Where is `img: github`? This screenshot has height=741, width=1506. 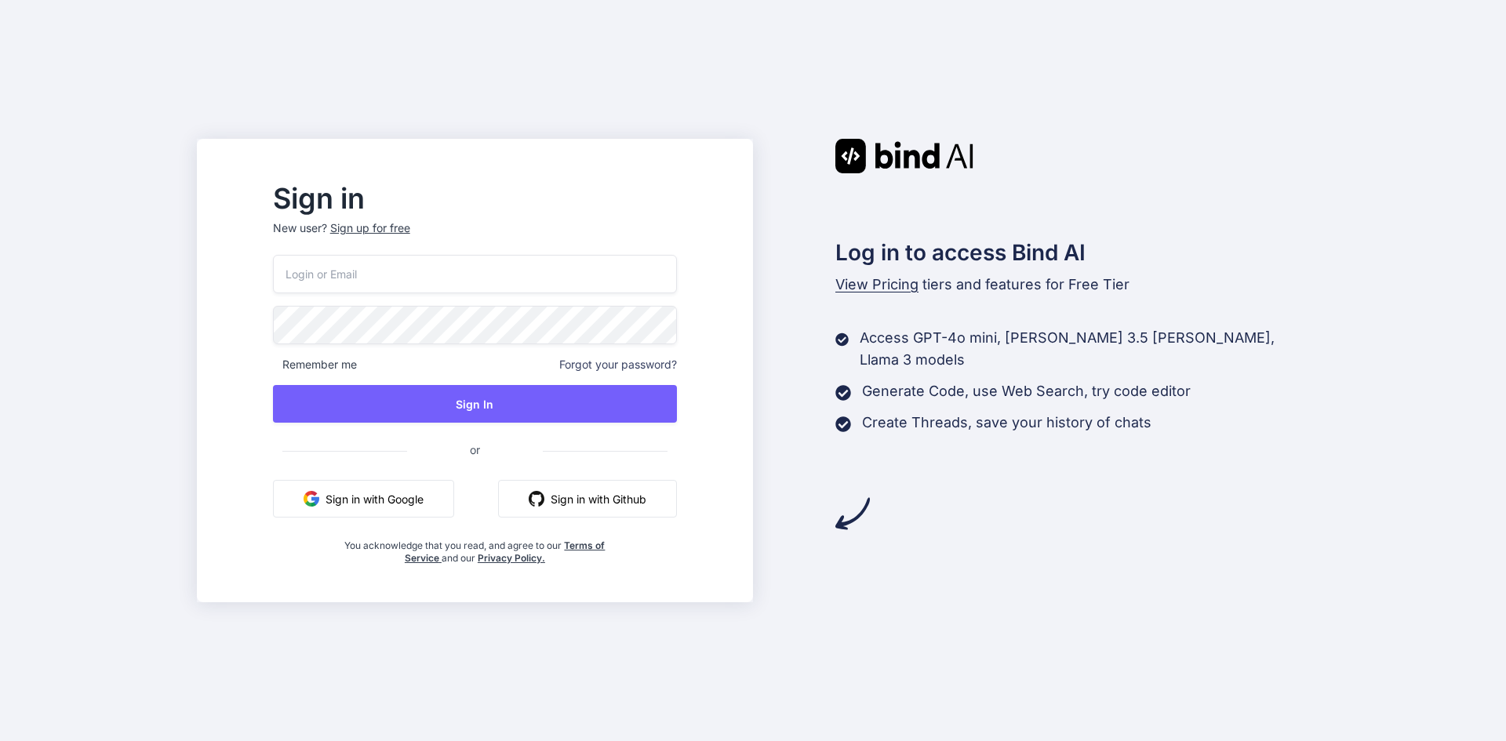
img: github is located at coordinates (537, 499).